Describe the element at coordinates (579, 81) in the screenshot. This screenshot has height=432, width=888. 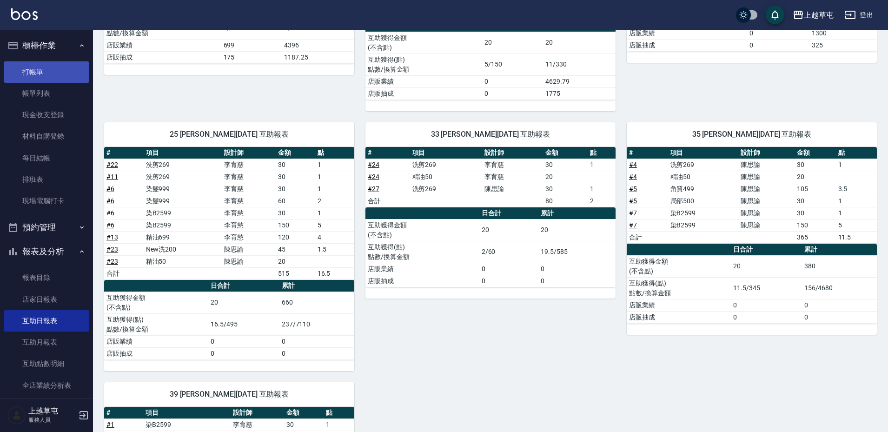
I see `td: 4629.79` at that location.